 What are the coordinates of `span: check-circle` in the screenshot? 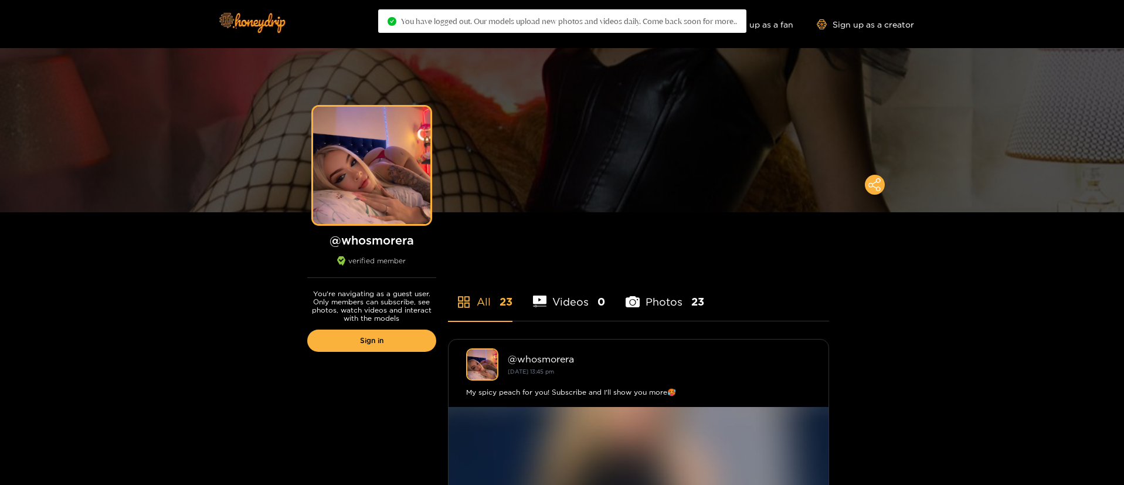 It's located at (392, 21).